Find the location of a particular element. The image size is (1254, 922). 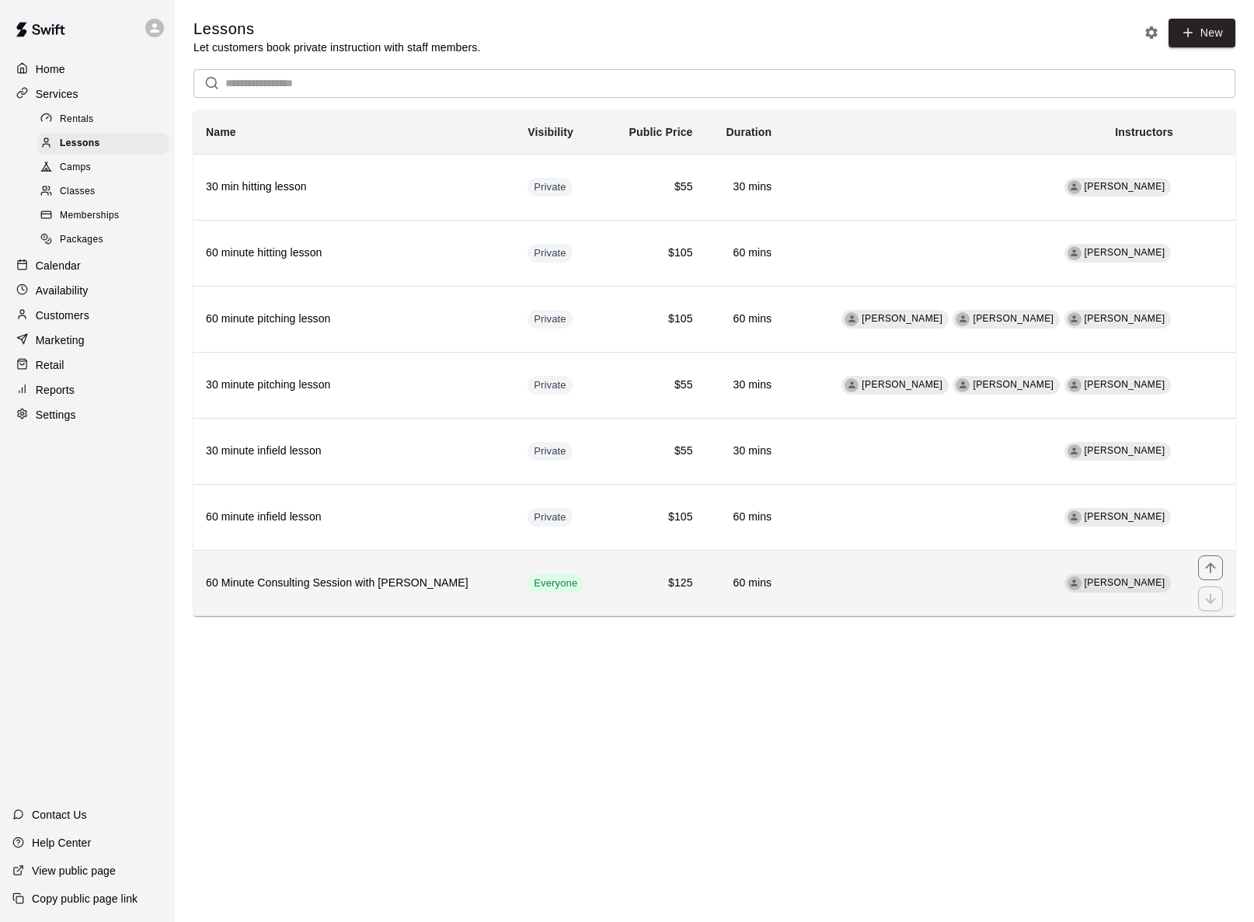

b: Duration is located at coordinates (748, 132).